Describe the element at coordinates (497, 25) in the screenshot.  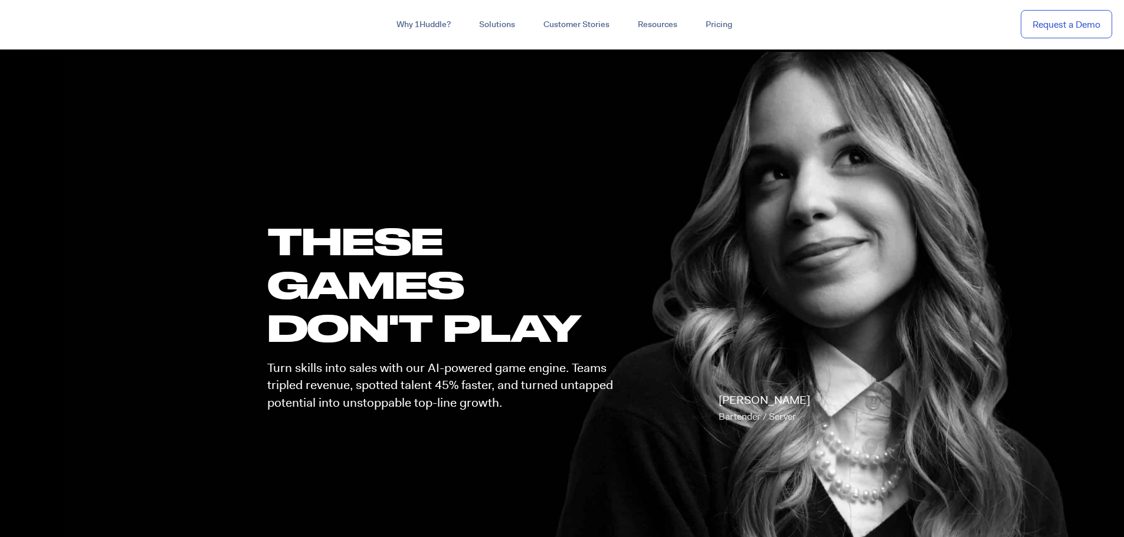
I see `a: Solutions` at that location.